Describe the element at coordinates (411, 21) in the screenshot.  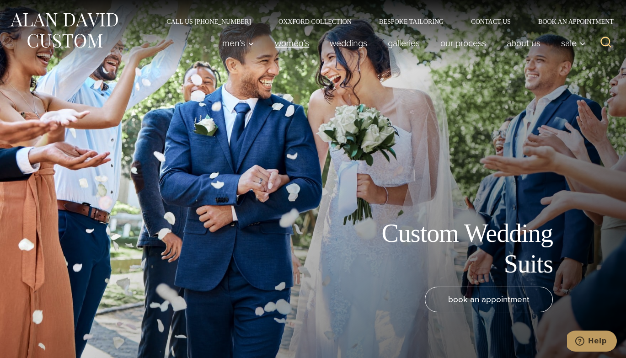
I see `a: Bespoke Tailoring` at that location.